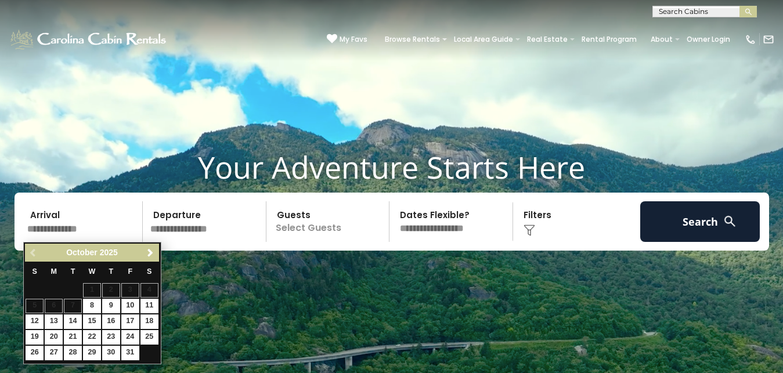  Describe the element at coordinates (34, 321) in the screenshot. I see `a: 12` at that location.